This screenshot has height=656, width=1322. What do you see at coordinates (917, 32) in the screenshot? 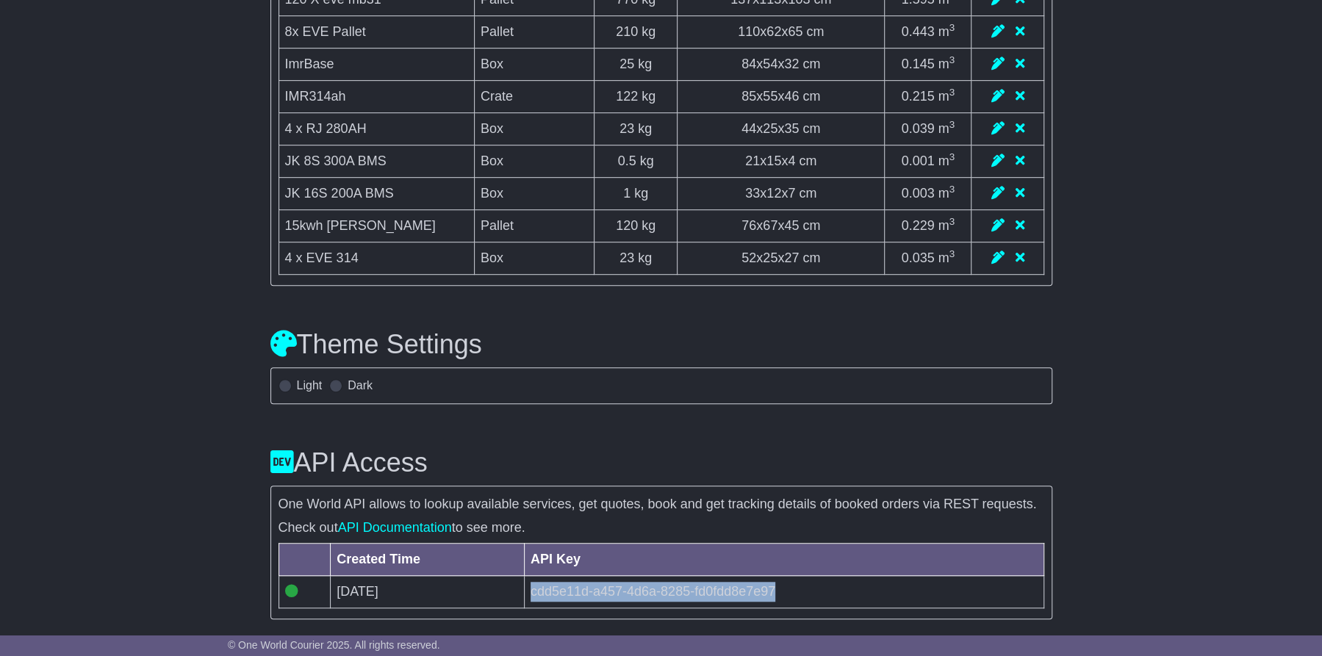
I see `span: 0.443` at bounding box center [917, 32].